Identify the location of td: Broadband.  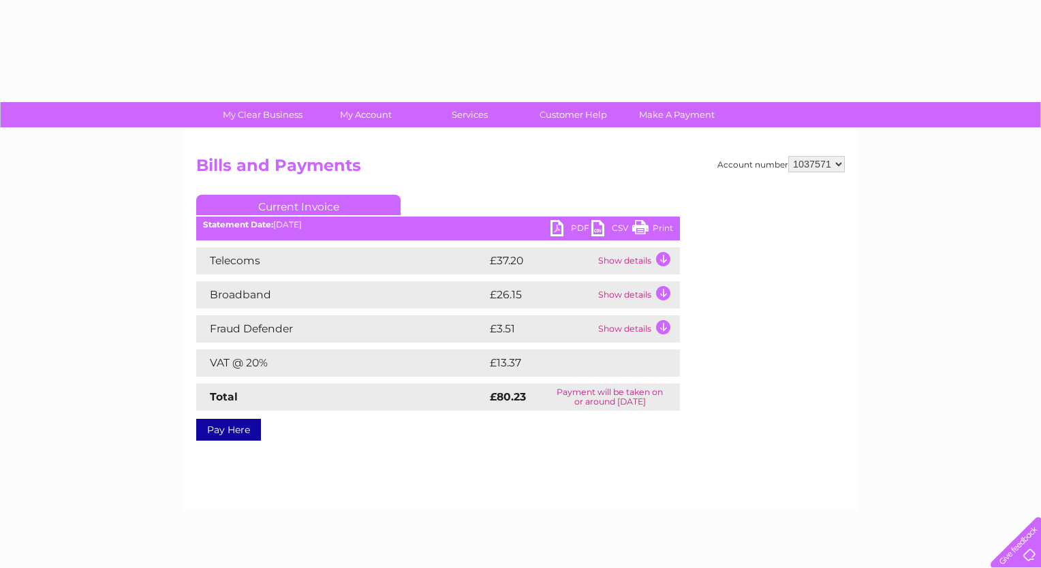
(341, 295).